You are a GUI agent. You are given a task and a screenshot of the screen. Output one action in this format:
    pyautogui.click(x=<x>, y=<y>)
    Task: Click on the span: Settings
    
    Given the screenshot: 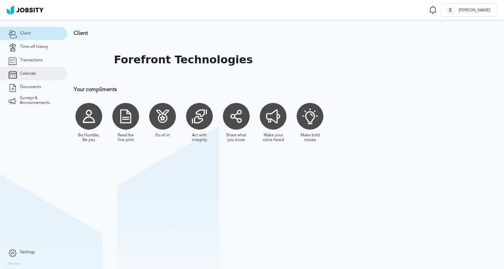 What is the action you would take?
    pyautogui.click(x=27, y=252)
    